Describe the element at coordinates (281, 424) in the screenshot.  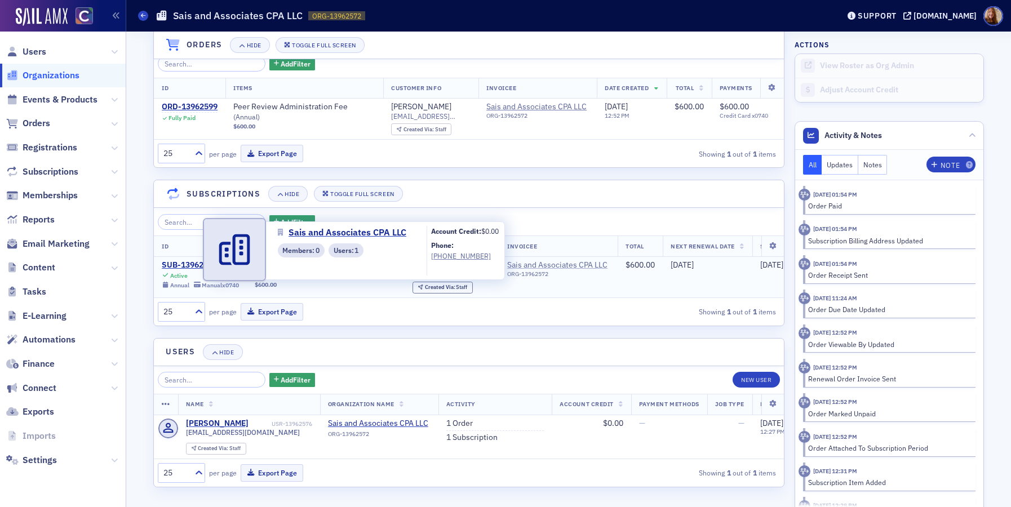
I see `div: USR-13962576` at that location.